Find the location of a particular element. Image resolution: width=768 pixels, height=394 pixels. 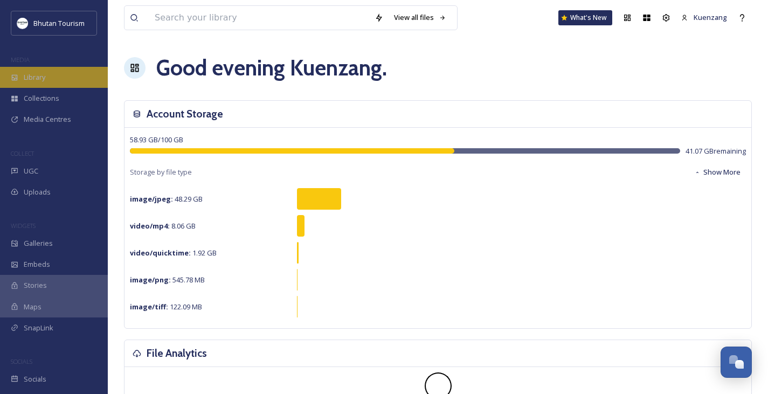

h3: File Analytics is located at coordinates (177, 353).